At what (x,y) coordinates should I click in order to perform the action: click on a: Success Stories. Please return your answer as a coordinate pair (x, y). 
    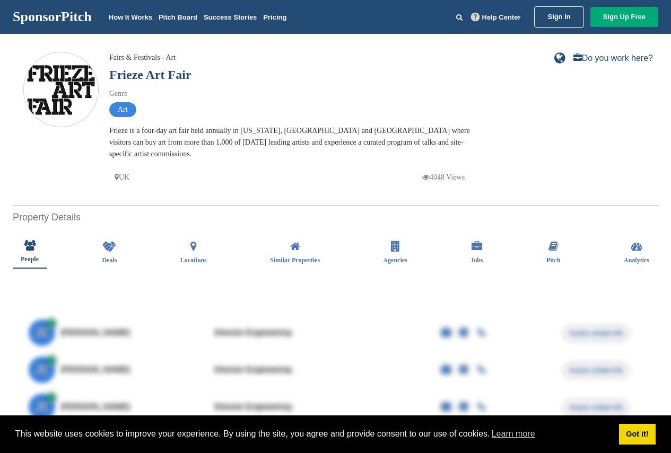
    Looking at the image, I should click on (230, 17).